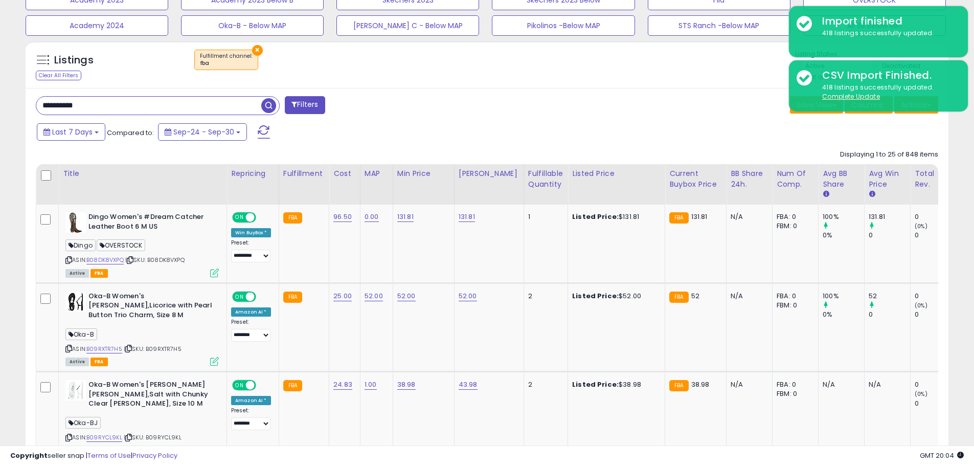  What do you see at coordinates (76, 390) in the screenshot?
I see `img: 31iw2BC9hVL._SL40_.jpg` at bounding box center [76, 390].